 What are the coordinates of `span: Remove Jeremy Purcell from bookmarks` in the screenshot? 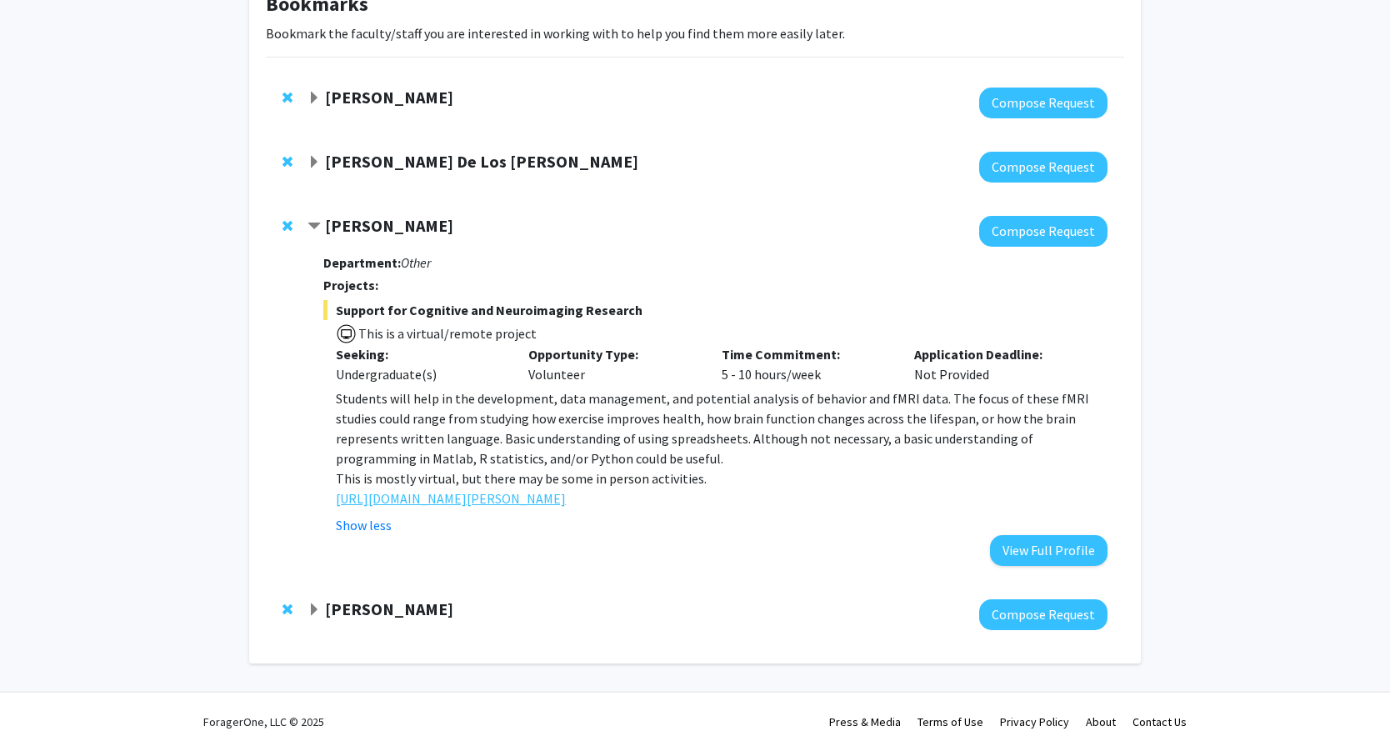 It's located at (288, 226).